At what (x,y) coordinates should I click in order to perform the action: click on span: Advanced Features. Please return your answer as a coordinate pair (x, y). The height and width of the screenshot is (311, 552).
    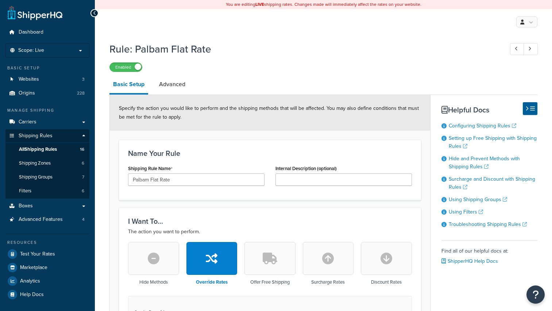
    Looking at the image, I should click on (40, 219).